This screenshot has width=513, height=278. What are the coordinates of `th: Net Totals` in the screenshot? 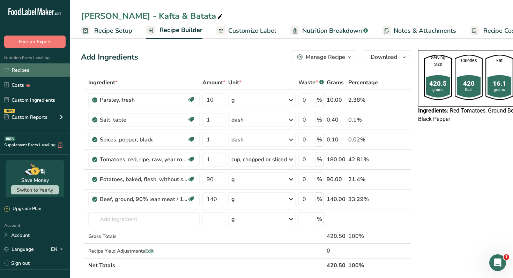 It's located at (206, 265).